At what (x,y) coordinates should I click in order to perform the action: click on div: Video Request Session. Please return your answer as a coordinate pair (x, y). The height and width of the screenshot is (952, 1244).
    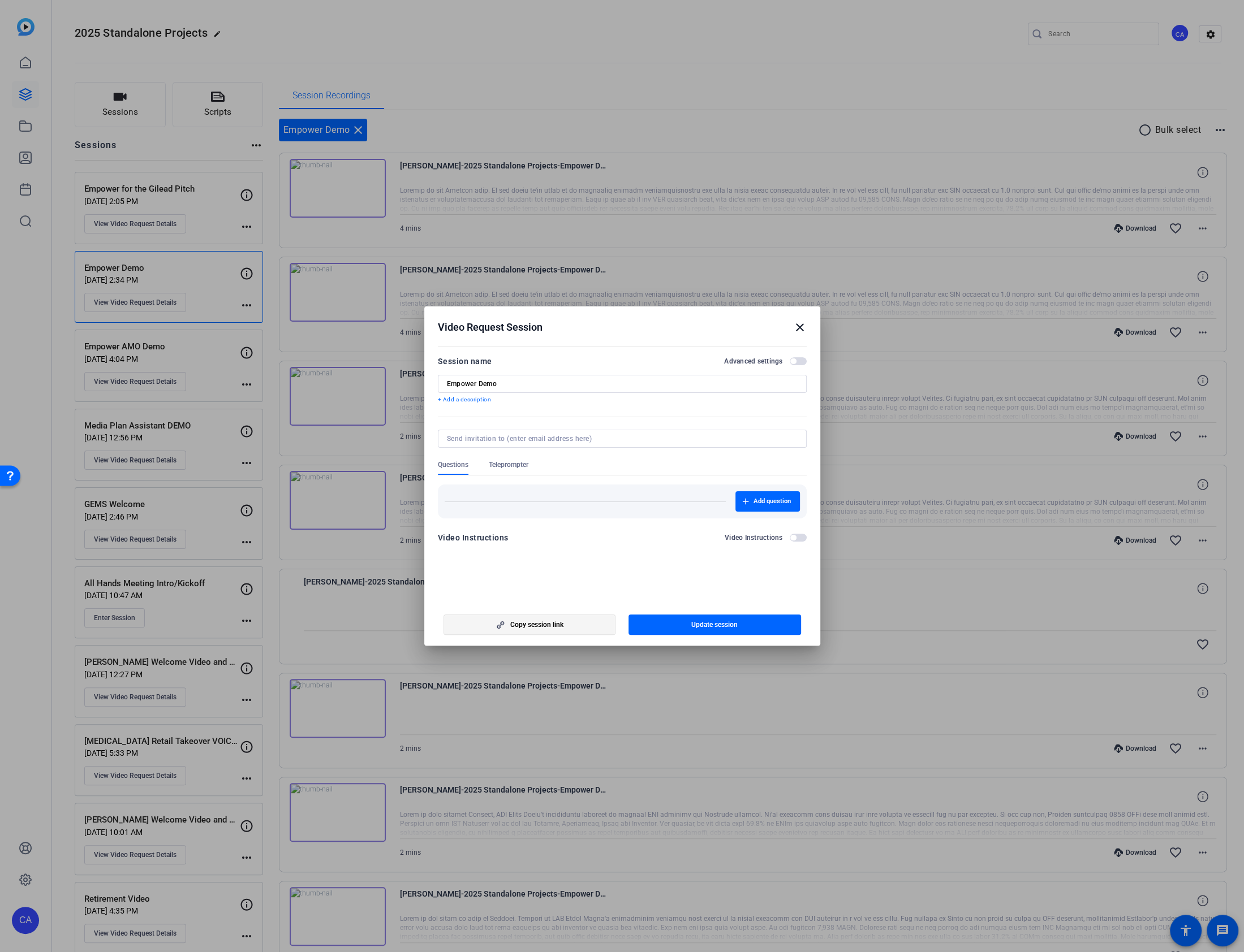
    Looking at the image, I should click on (622, 328).